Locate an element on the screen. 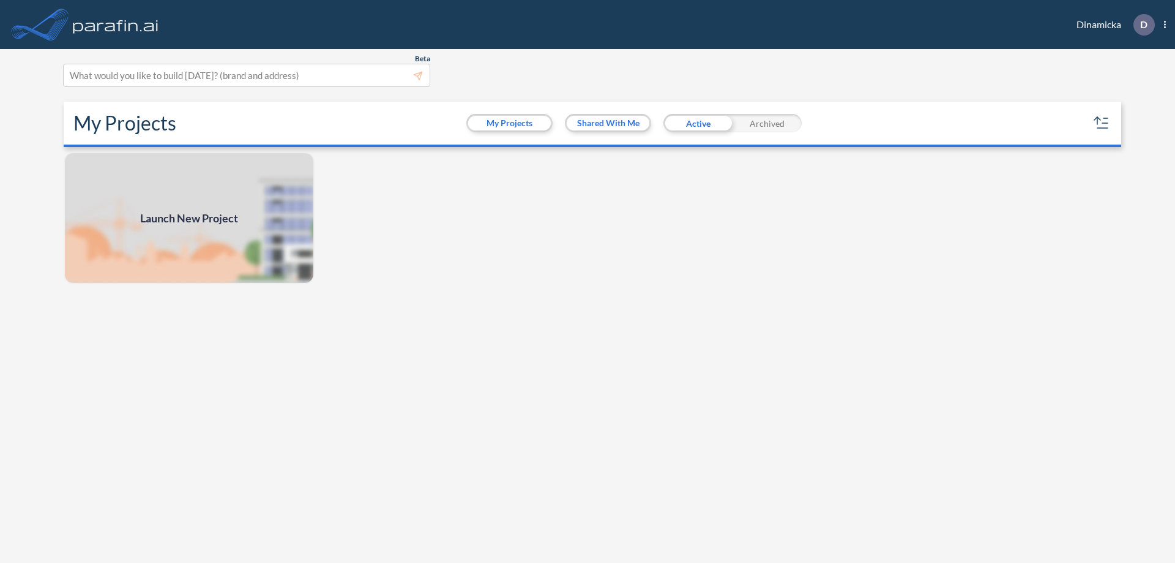  button: Shared With Me is located at coordinates (608, 123).